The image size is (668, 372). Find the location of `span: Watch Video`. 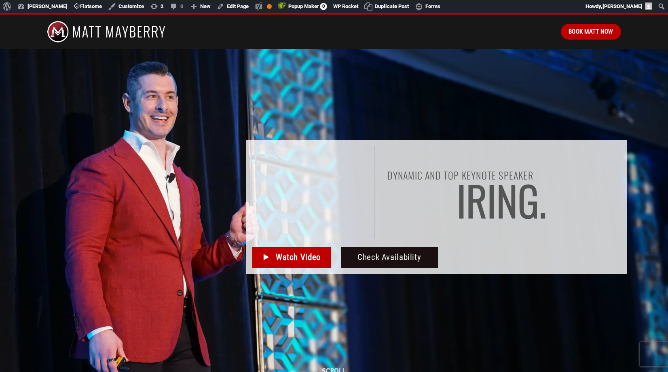

span: Watch Video is located at coordinates (298, 257).